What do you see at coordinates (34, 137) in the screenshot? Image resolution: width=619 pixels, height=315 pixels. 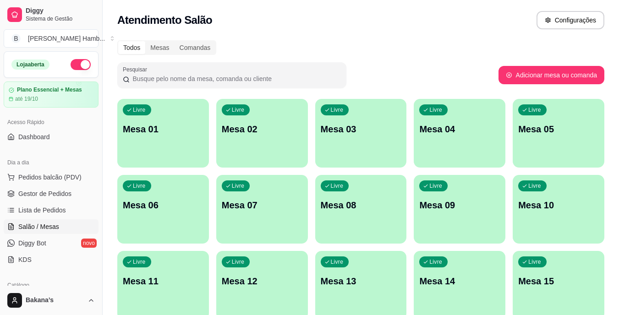 I see `span: Dashboard` at bounding box center [34, 137].